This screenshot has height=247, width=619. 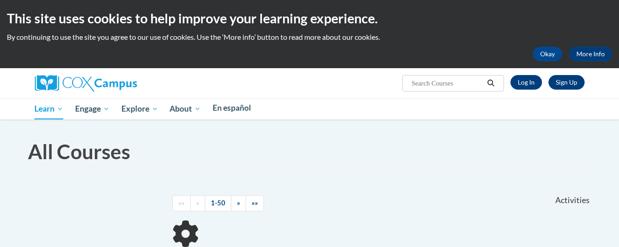 I want to click on span: Engage, so click(x=92, y=109).